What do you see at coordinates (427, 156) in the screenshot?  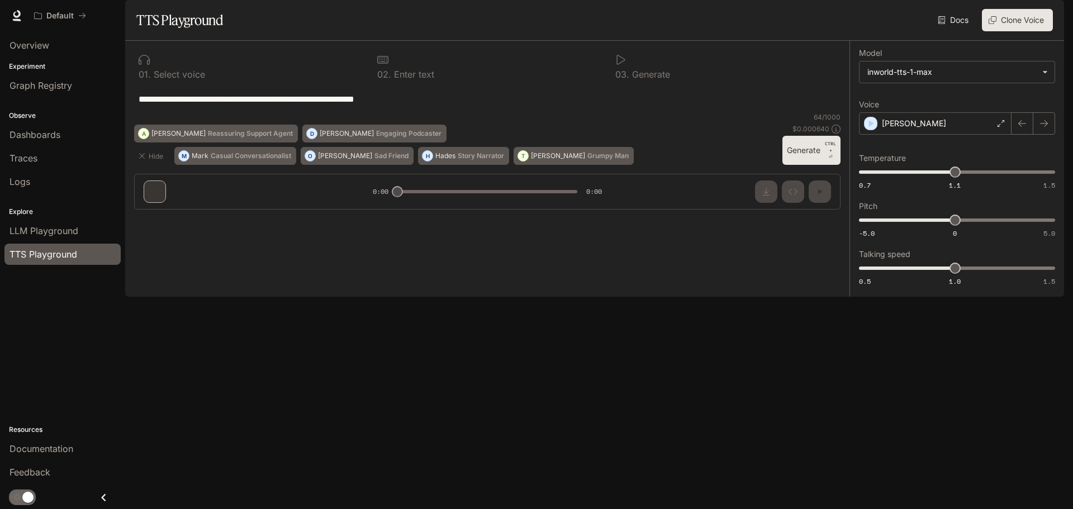 I see `div: H` at bounding box center [427, 156].